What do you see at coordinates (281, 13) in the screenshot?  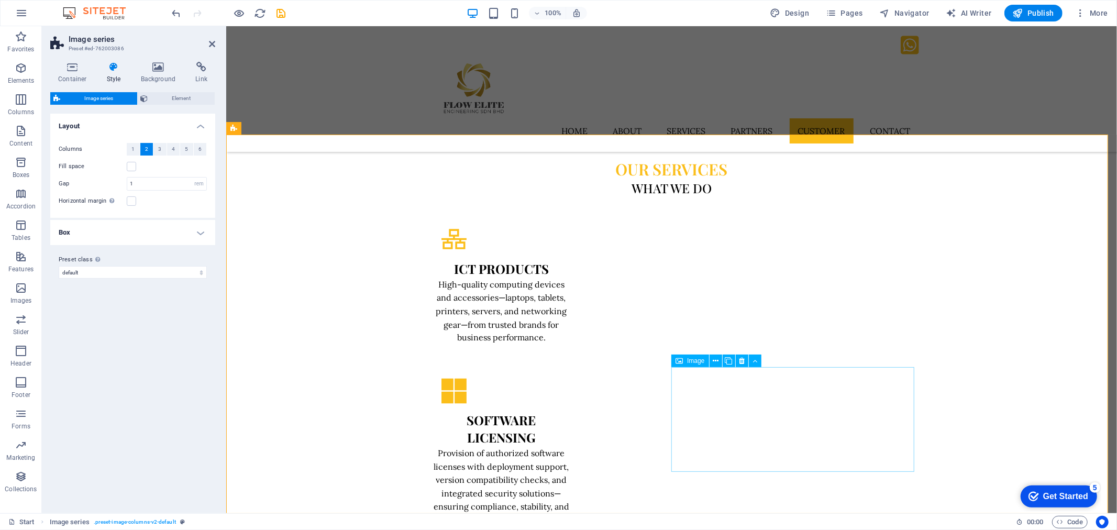 I see `i: Save (Ctrl+S)` at bounding box center [281, 13].